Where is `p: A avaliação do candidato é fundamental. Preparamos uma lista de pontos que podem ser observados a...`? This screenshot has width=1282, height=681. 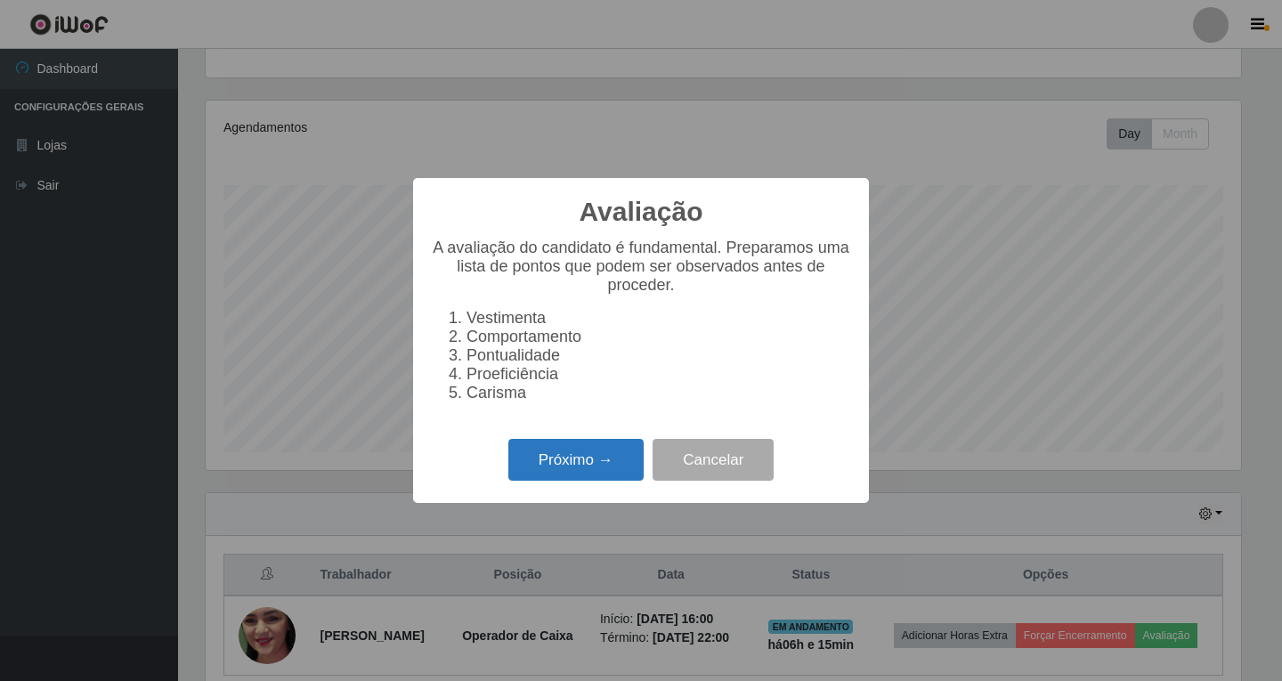
p: A avaliação do candidato é fundamental. Preparamos uma lista de pontos que podem ser observados a... is located at coordinates (641, 266).